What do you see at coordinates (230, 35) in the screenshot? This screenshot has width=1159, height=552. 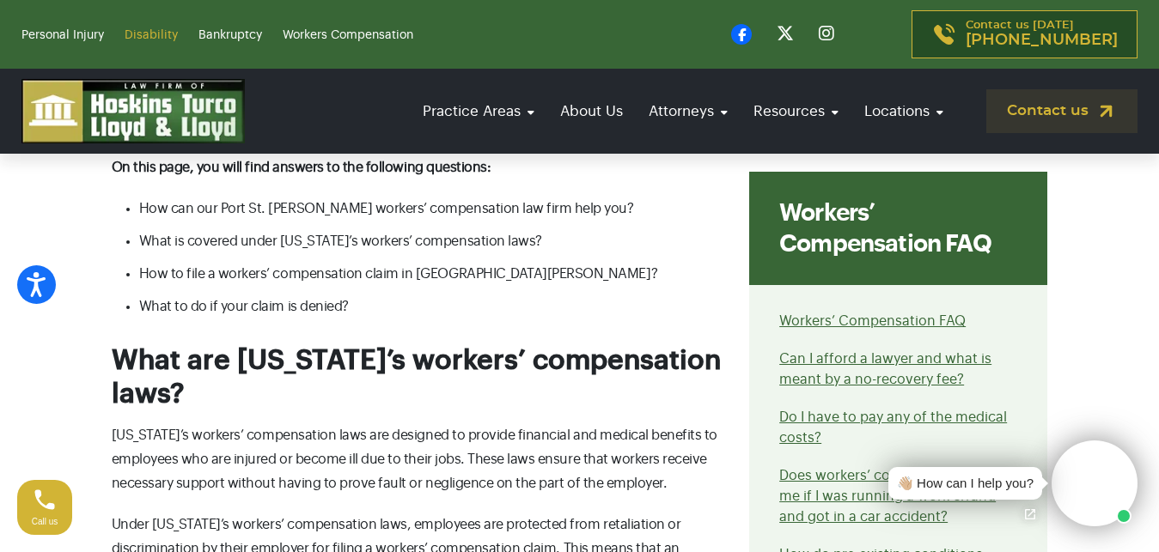 I see `a: Bankruptcy` at bounding box center [230, 35].